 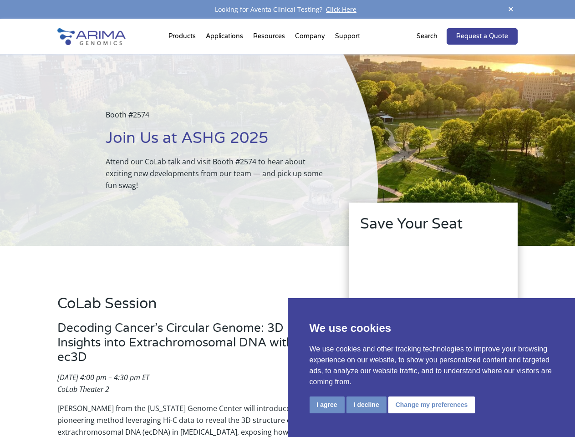 What do you see at coordinates (287, 10) in the screenshot?
I see `div: Looking for Aventa Clinical Testing?` at bounding box center [287, 10].